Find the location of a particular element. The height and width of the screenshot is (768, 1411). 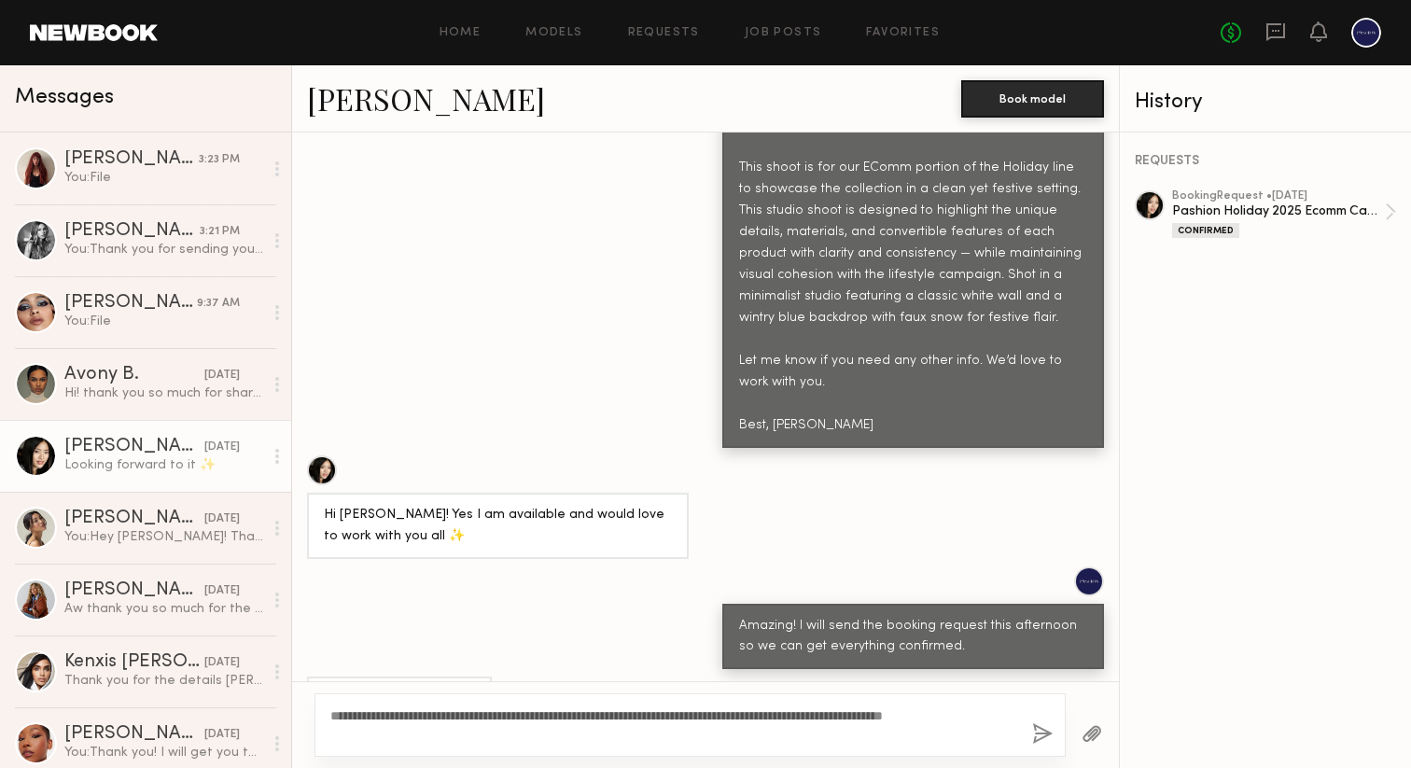

span: Messages is located at coordinates (64, 97).